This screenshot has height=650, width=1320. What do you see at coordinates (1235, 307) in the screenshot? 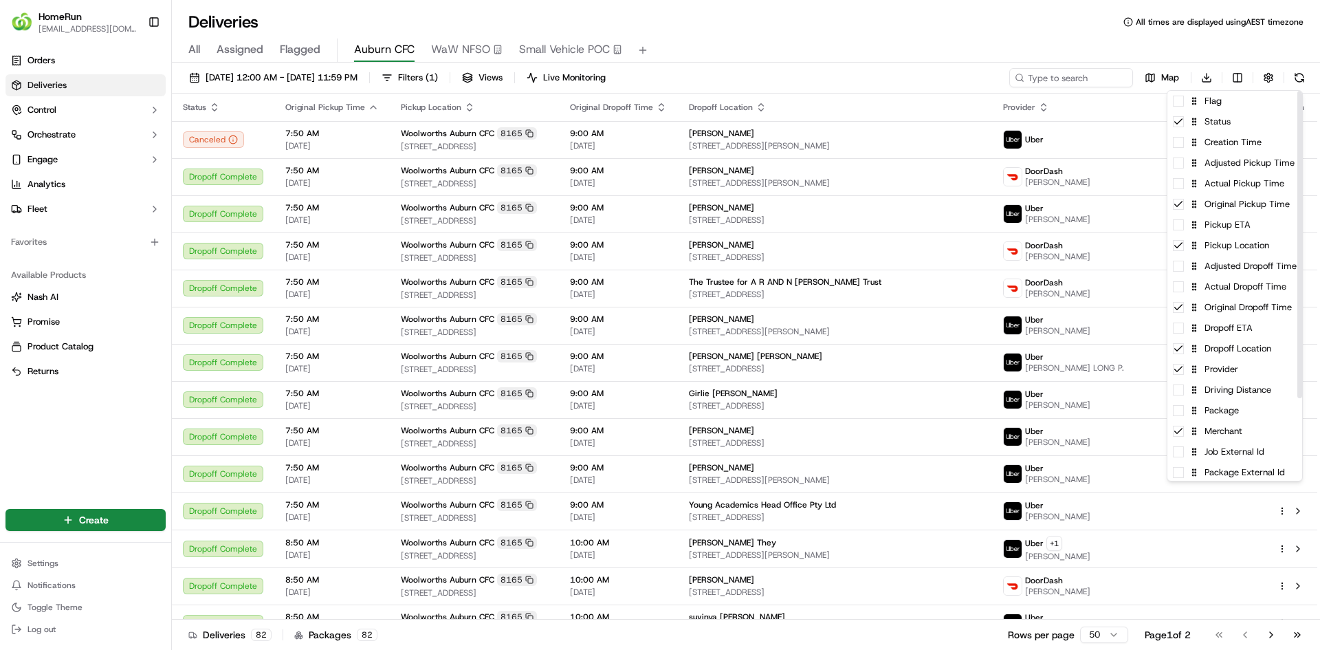
I see `div: Original Dropoff Time` at bounding box center [1235, 307].